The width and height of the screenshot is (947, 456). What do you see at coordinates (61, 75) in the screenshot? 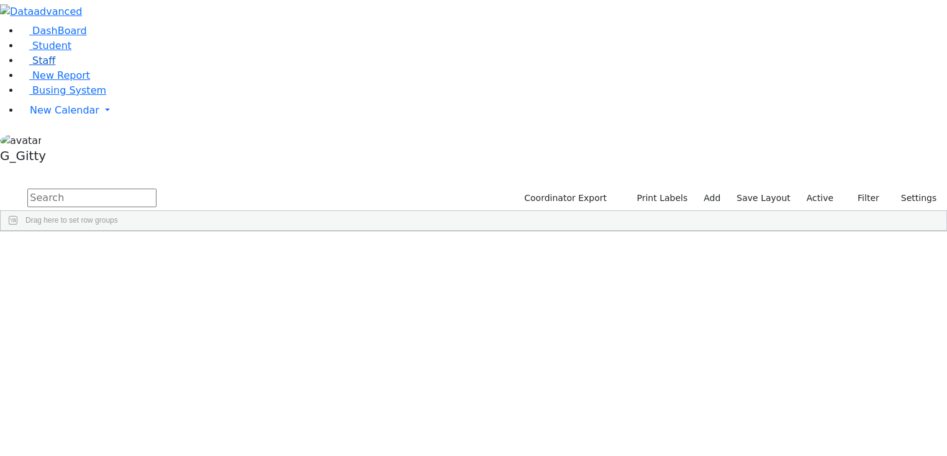
I see `span: New Report` at bounding box center [61, 75].